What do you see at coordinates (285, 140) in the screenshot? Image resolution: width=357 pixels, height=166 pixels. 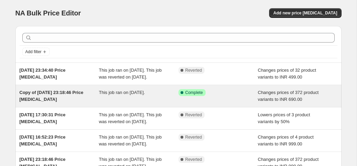 I see `span: Changes prices of 4 product variants to INR 999.00` at bounding box center [285, 140].